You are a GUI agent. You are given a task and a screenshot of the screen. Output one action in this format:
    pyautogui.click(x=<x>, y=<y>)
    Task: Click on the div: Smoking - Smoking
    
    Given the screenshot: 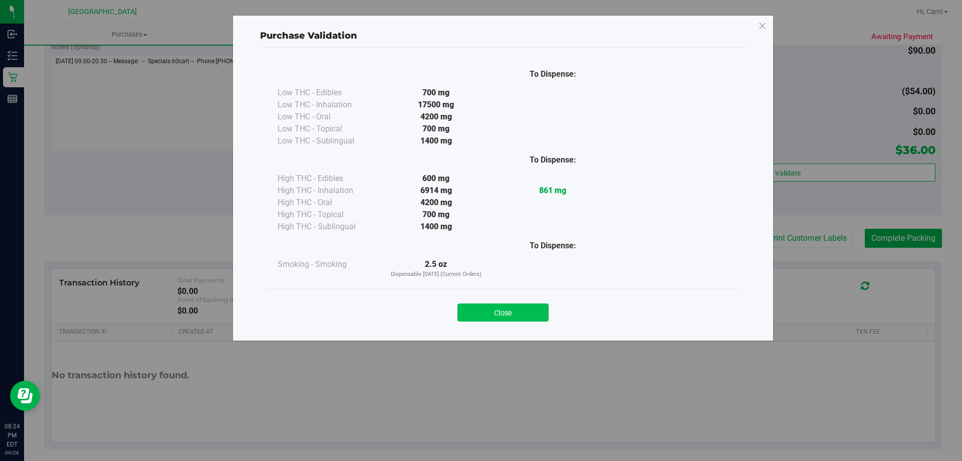 What is the action you would take?
    pyautogui.click(x=328, y=264)
    